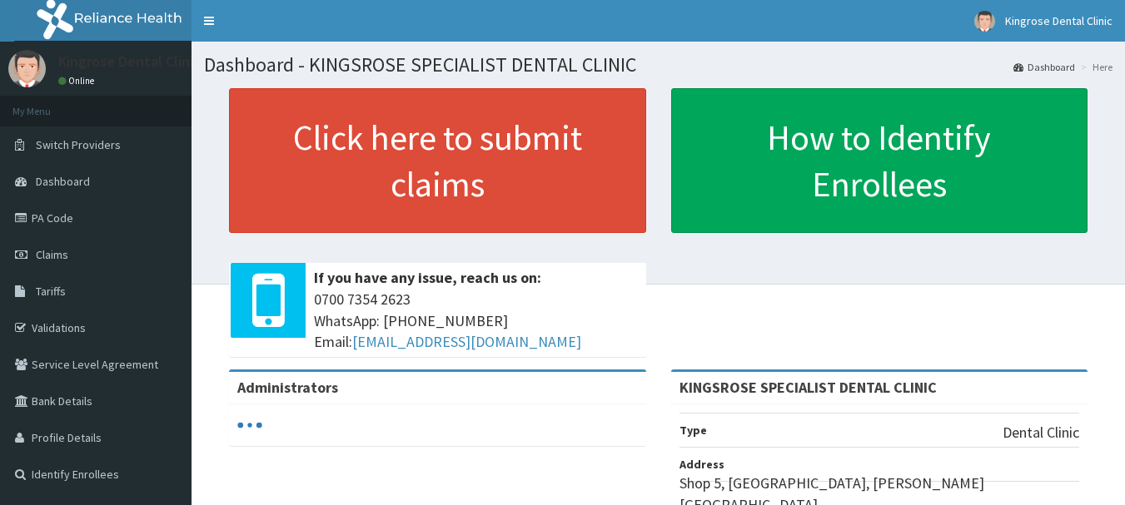 This screenshot has width=1125, height=505. What do you see at coordinates (51, 291) in the screenshot?
I see `span: Tariffs` at bounding box center [51, 291].